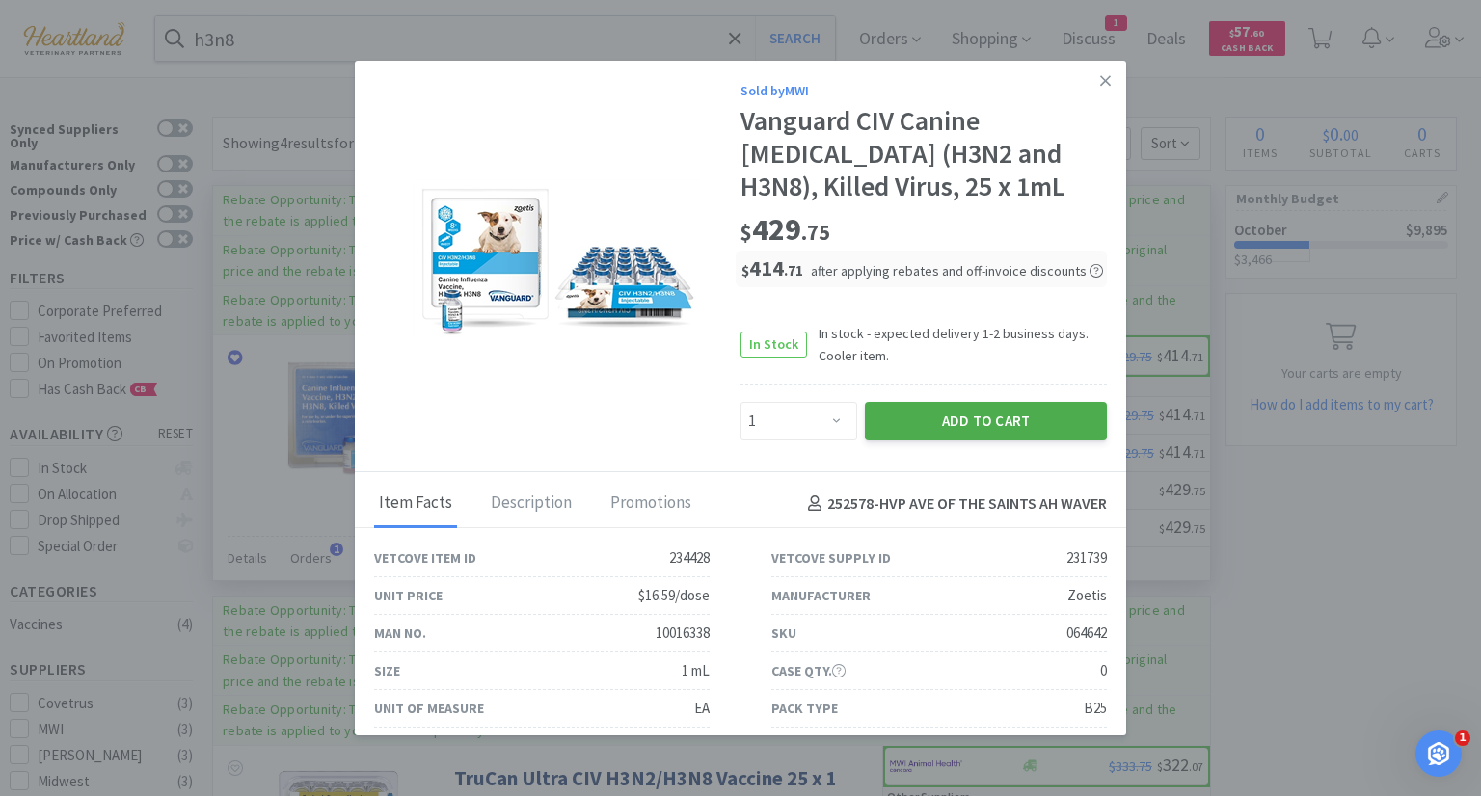 Image resolution: width=1481 pixels, height=796 pixels. What do you see at coordinates (804, 709) in the screenshot?
I see `div: Pack Type` at bounding box center [804, 709].